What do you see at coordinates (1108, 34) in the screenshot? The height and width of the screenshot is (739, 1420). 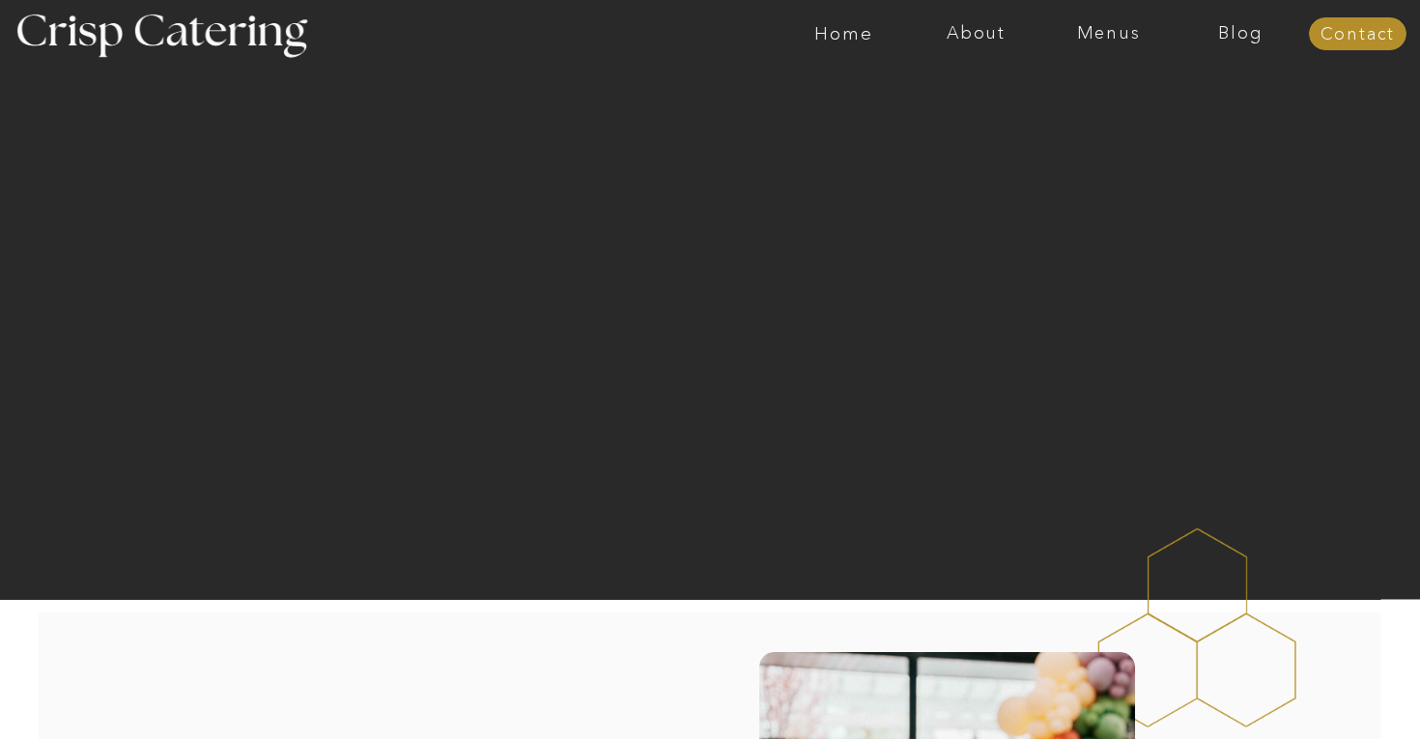 I see `nav: Menus` at bounding box center [1108, 34].